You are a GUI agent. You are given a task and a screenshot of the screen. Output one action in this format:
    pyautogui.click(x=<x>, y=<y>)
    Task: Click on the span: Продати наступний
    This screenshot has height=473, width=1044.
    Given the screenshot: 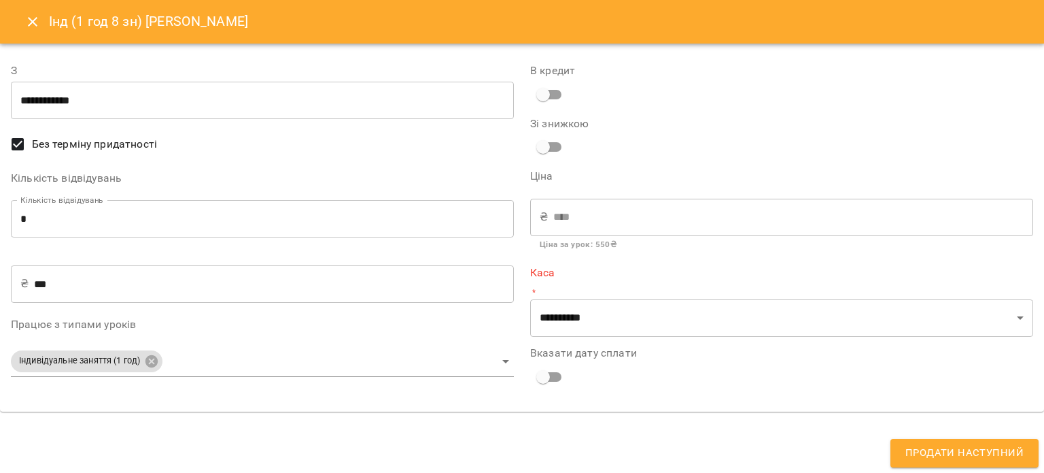 What is the action you would take?
    pyautogui.click(x=965, y=453)
    